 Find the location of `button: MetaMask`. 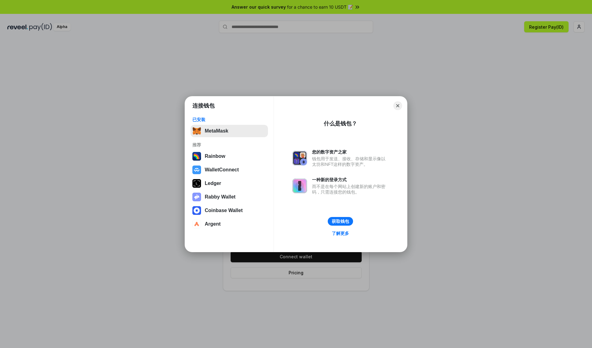

button: MetaMask is located at coordinates (229, 131).